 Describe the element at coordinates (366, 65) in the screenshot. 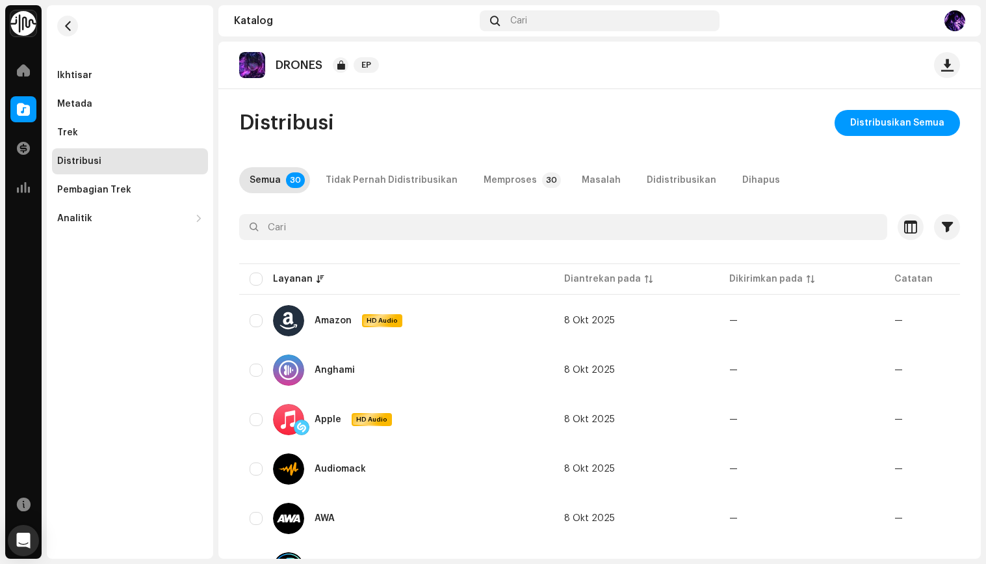

I see `span: EP` at that location.